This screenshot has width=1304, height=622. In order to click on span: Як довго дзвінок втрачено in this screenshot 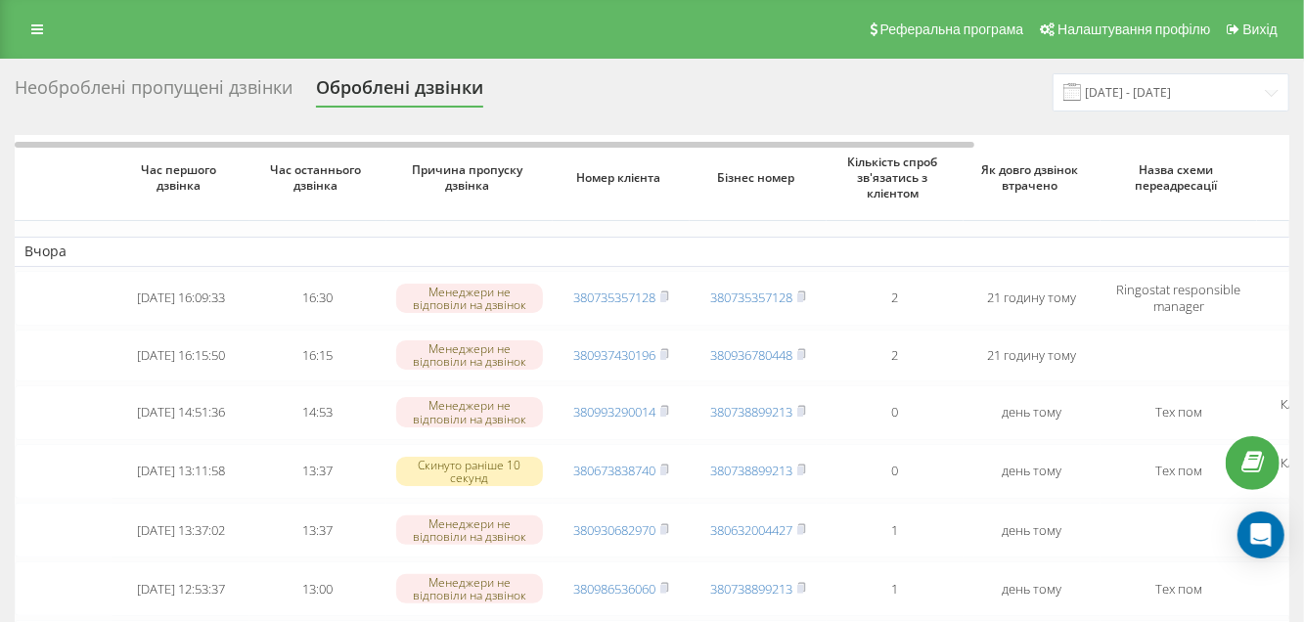, I will do `click(1032, 177)`.